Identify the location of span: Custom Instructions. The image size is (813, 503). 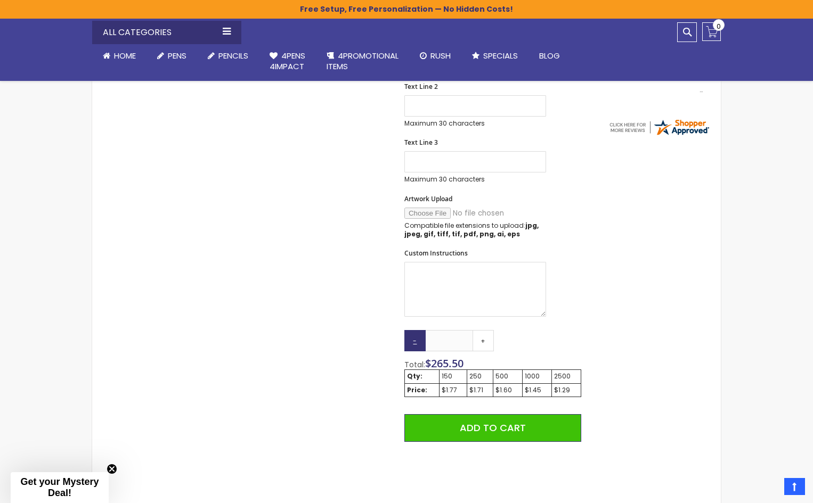
(436, 253).